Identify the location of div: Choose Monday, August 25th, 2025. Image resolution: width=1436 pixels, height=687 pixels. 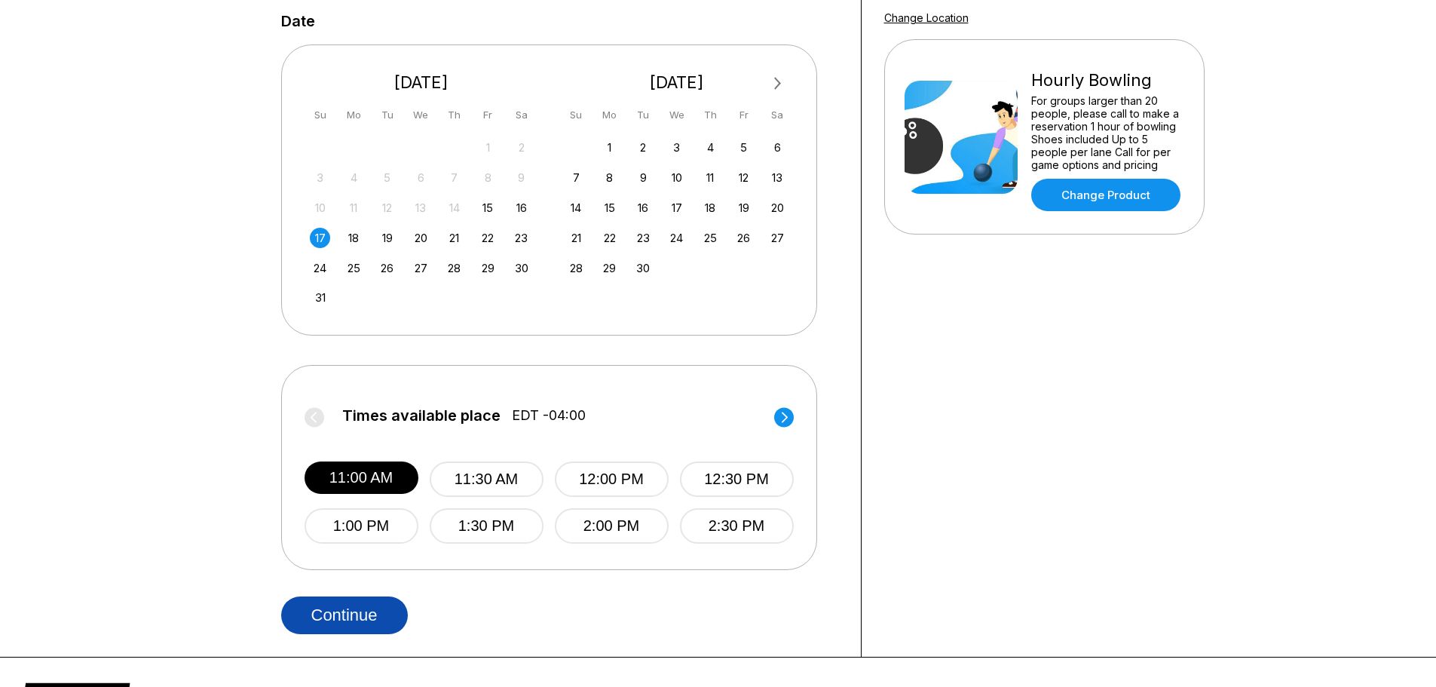
(354, 268).